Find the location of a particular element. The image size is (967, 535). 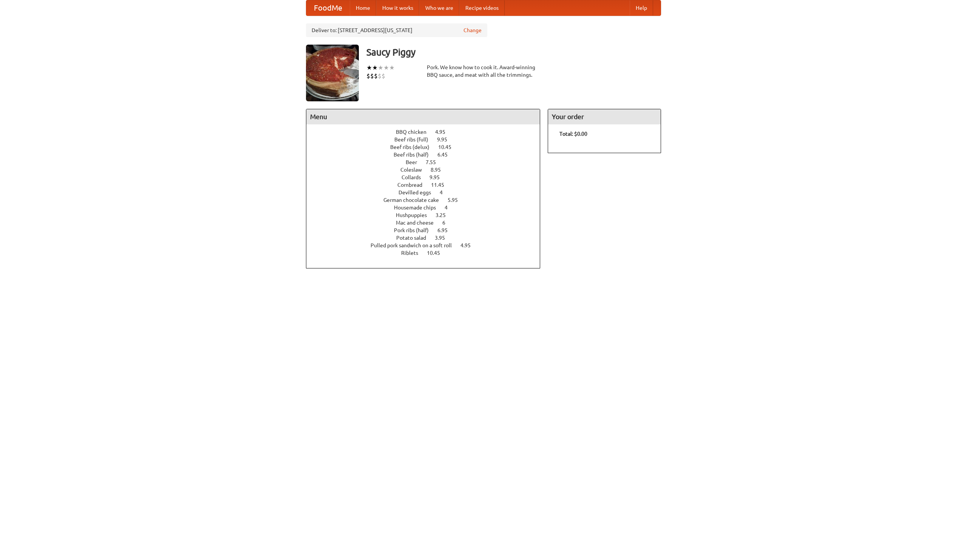

span: Beef ribs (full) is located at coordinates (415, 139).